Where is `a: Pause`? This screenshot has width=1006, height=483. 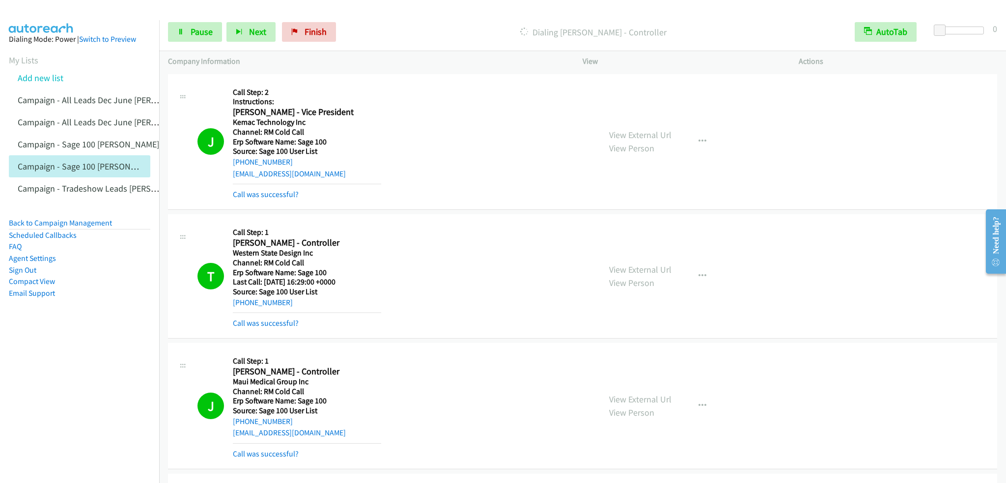
a: Pause is located at coordinates (195, 32).